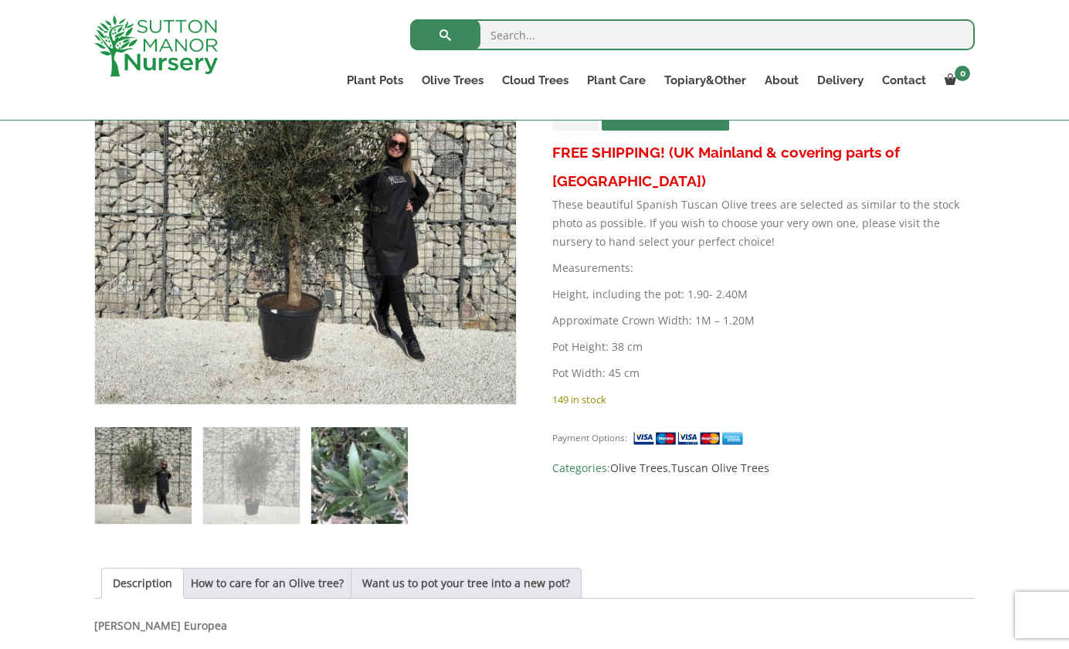 This screenshot has height=649, width=1069. What do you see at coordinates (763, 268) in the screenshot?
I see `p: Measurements:` at bounding box center [763, 268].